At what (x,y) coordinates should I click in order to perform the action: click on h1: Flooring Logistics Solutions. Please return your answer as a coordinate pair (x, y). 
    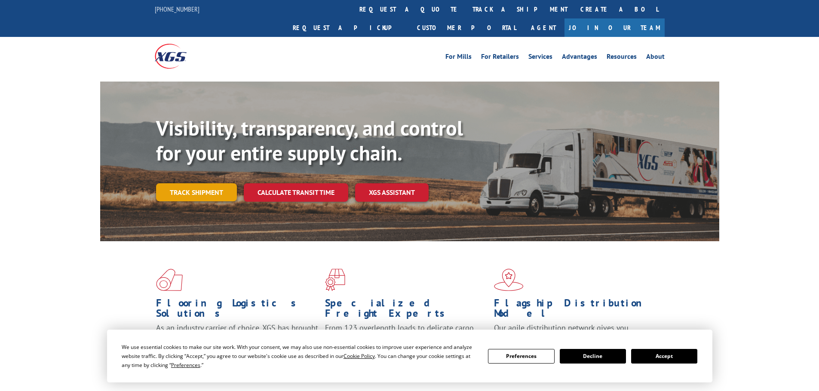
    Looking at the image, I should click on (237, 311).